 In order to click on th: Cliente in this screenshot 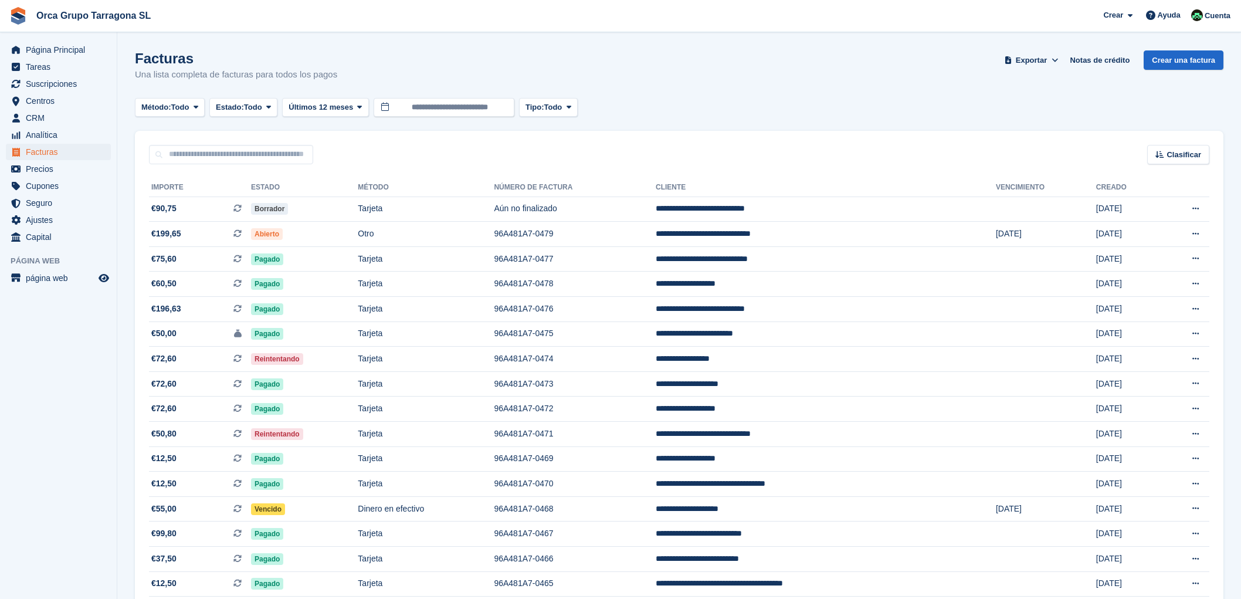, I will do `click(826, 188)`.